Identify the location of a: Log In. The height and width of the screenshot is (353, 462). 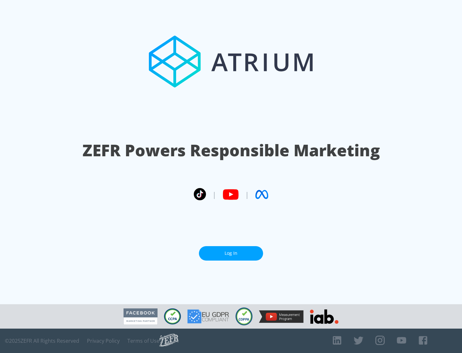
(231, 253).